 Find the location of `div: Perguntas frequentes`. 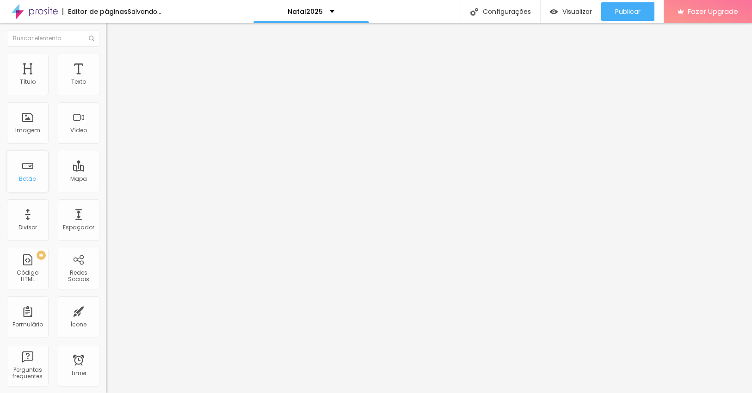

div: Perguntas frequentes is located at coordinates (27, 373).